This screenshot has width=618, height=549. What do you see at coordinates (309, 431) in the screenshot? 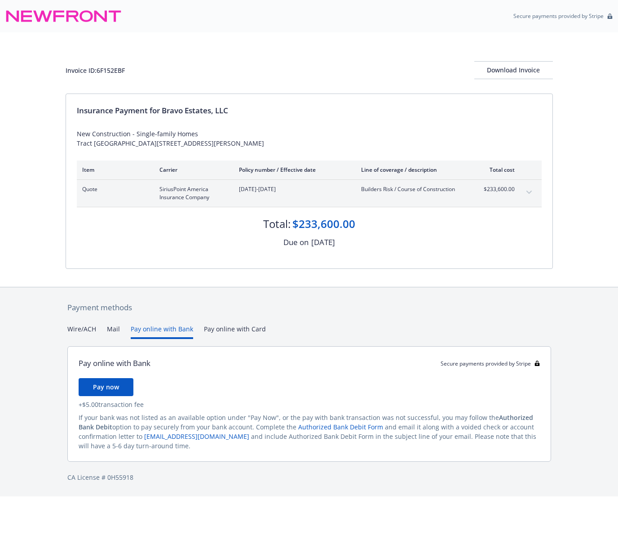
I see `div: If your bank was not listed as an available option under "Pay Now", or the pay with bank transact...` at bounding box center [309, 431].